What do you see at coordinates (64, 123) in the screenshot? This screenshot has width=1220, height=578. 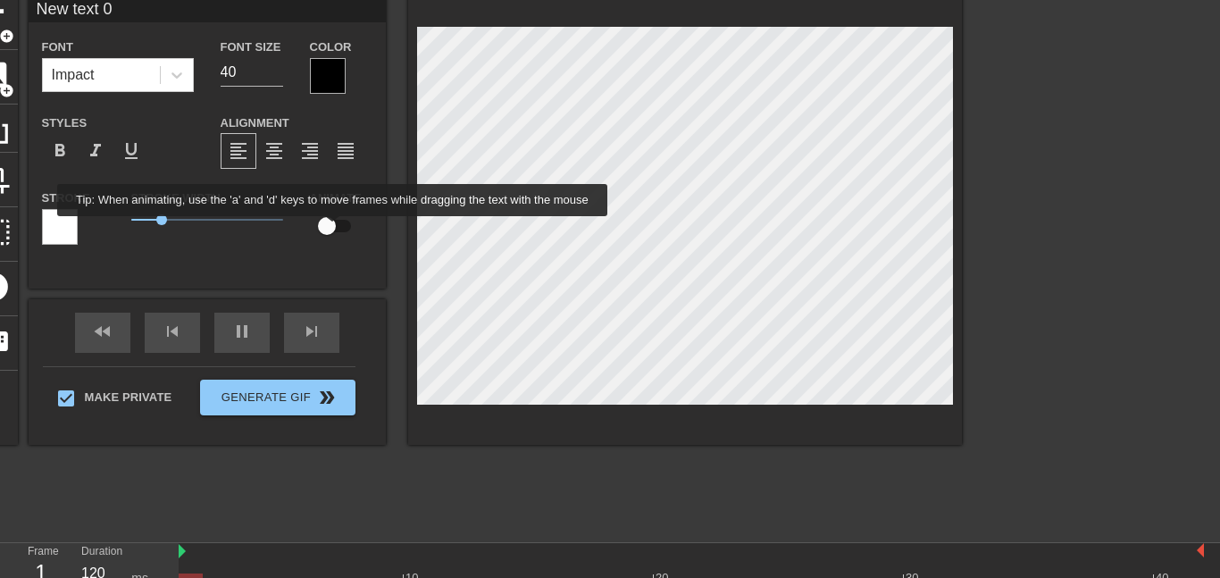 I see `label: Styles` at bounding box center [64, 123].